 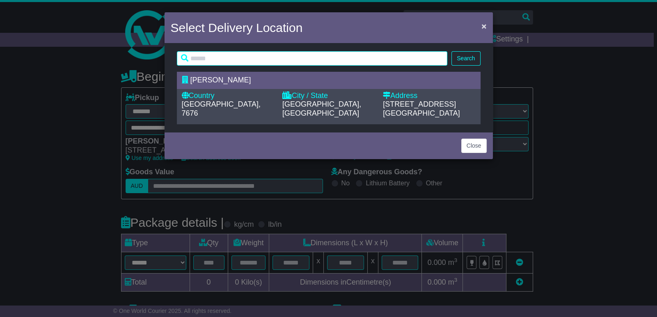 I want to click on button: Search, so click(x=466, y=58).